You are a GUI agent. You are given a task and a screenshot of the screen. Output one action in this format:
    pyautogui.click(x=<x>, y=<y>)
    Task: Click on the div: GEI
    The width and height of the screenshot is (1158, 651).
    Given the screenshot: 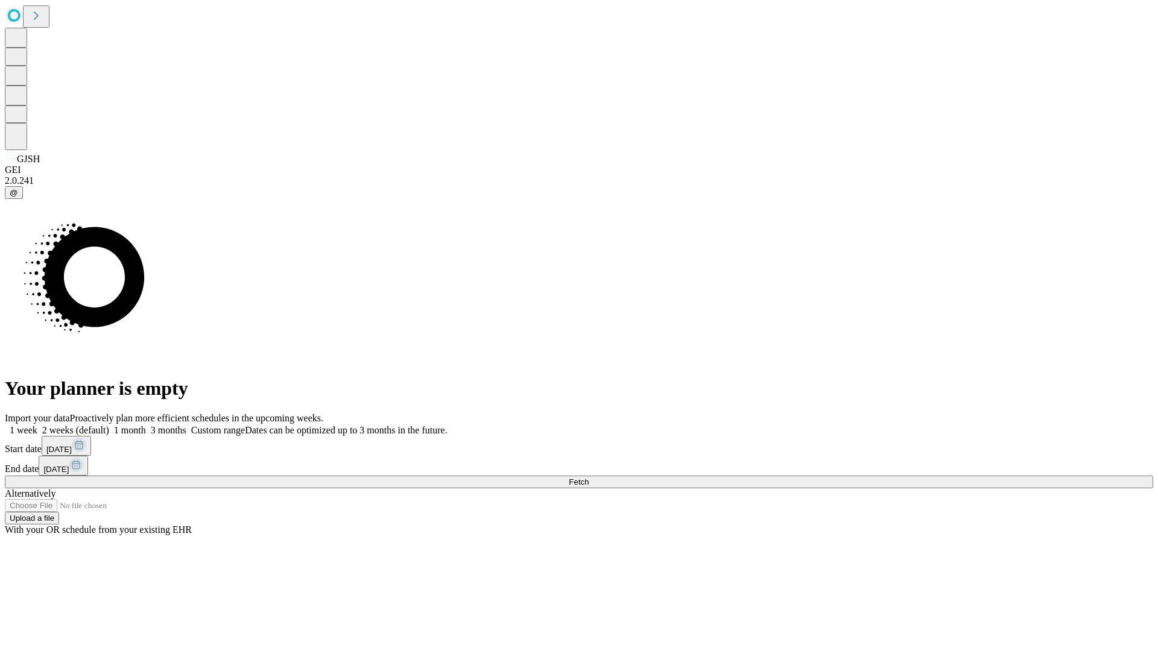 What is the action you would take?
    pyautogui.click(x=579, y=170)
    